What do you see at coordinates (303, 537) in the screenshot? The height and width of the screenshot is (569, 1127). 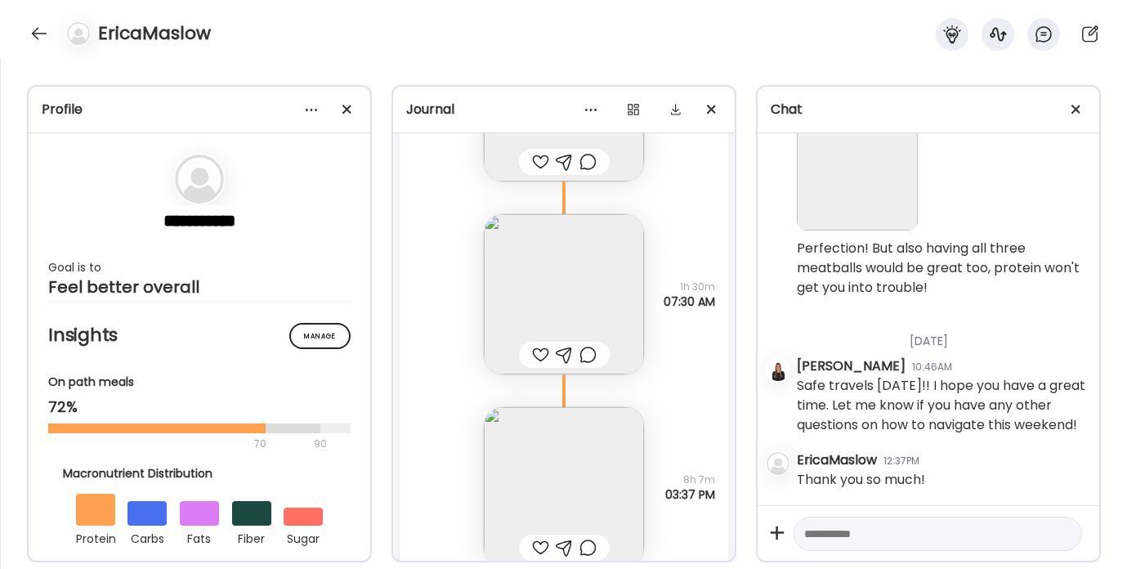 I see `div: sugar` at bounding box center [303, 537].